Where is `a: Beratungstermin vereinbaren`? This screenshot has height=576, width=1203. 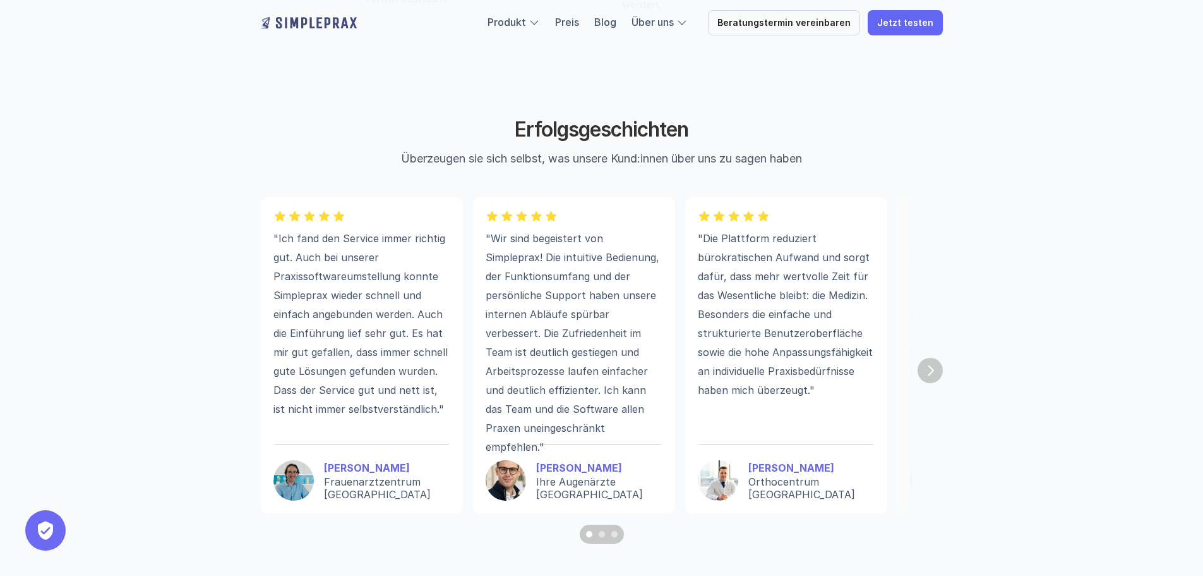 a: Beratungstermin vereinbaren is located at coordinates (784, 23).